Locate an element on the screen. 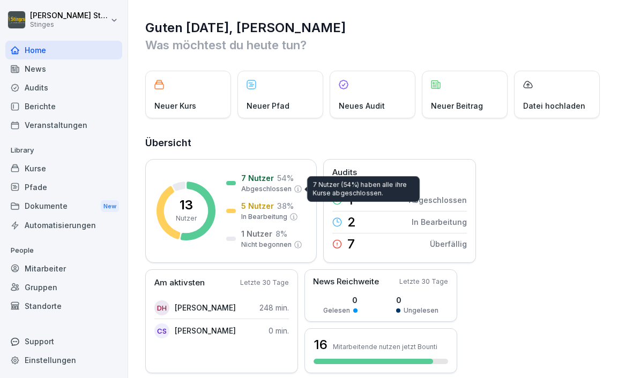 The width and height of the screenshot is (640, 378). div: News is located at coordinates (64, 69).